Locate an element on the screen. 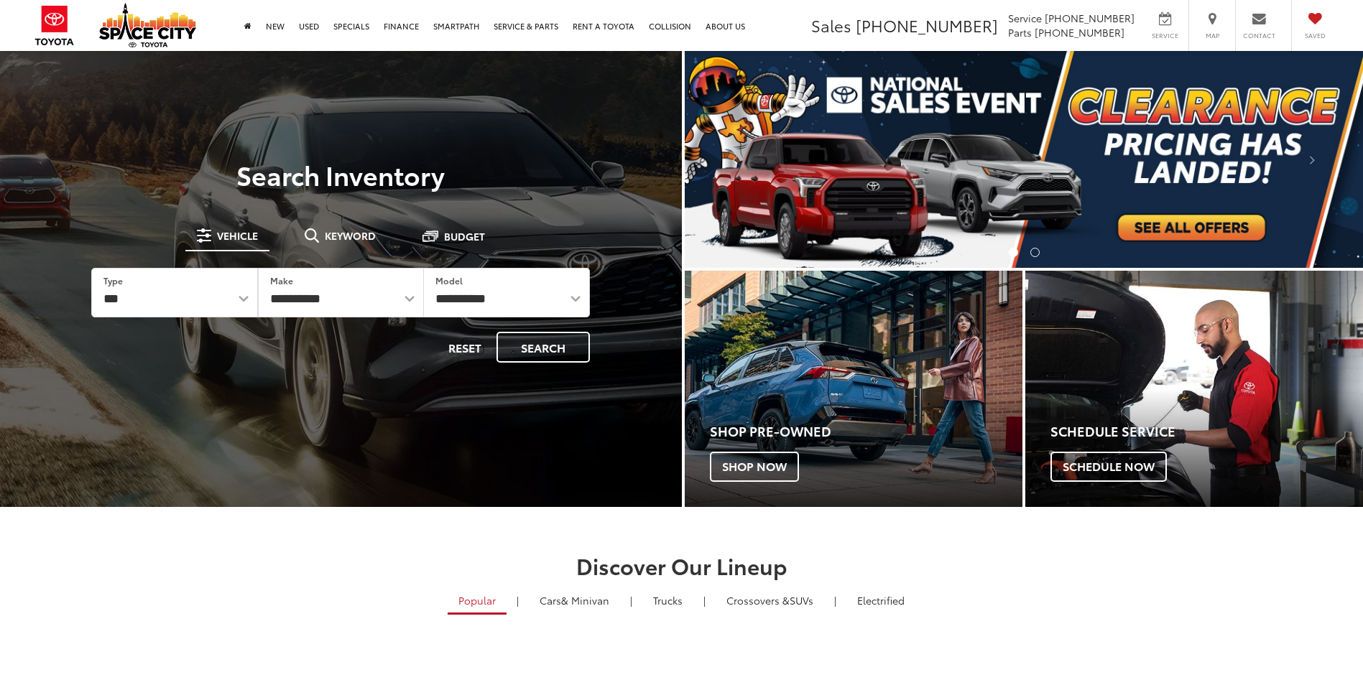 The image size is (1363, 685). label: Type is located at coordinates (113, 280).